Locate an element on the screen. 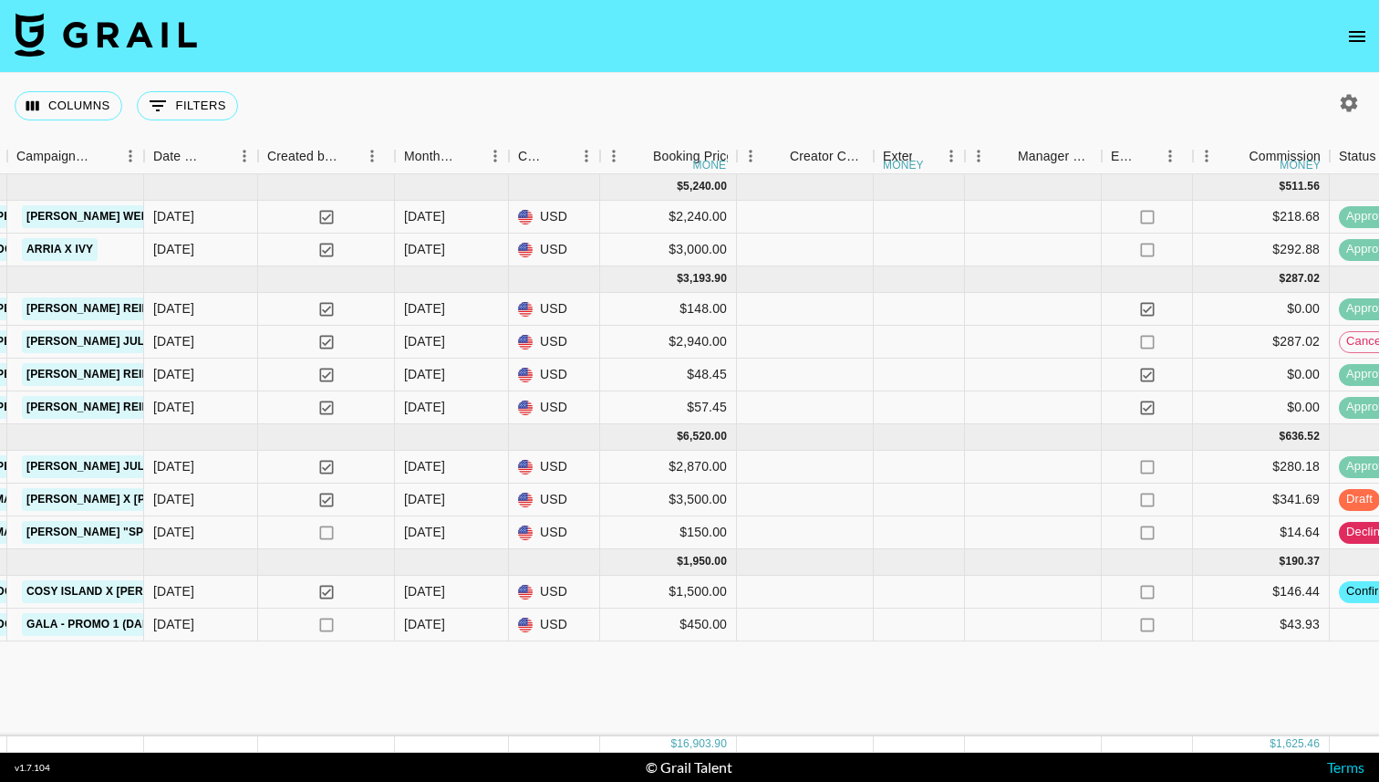 This screenshot has width=1379, height=782. div: 636.52 is located at coordinates (1303, 436).